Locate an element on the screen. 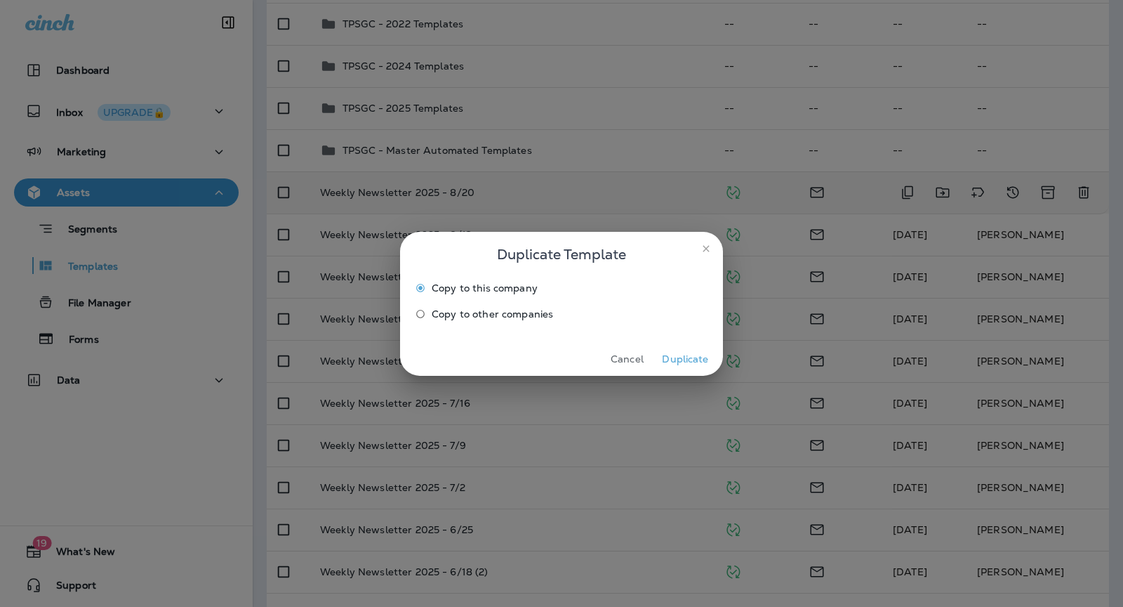  button: close is located at coordinates (706, 249).